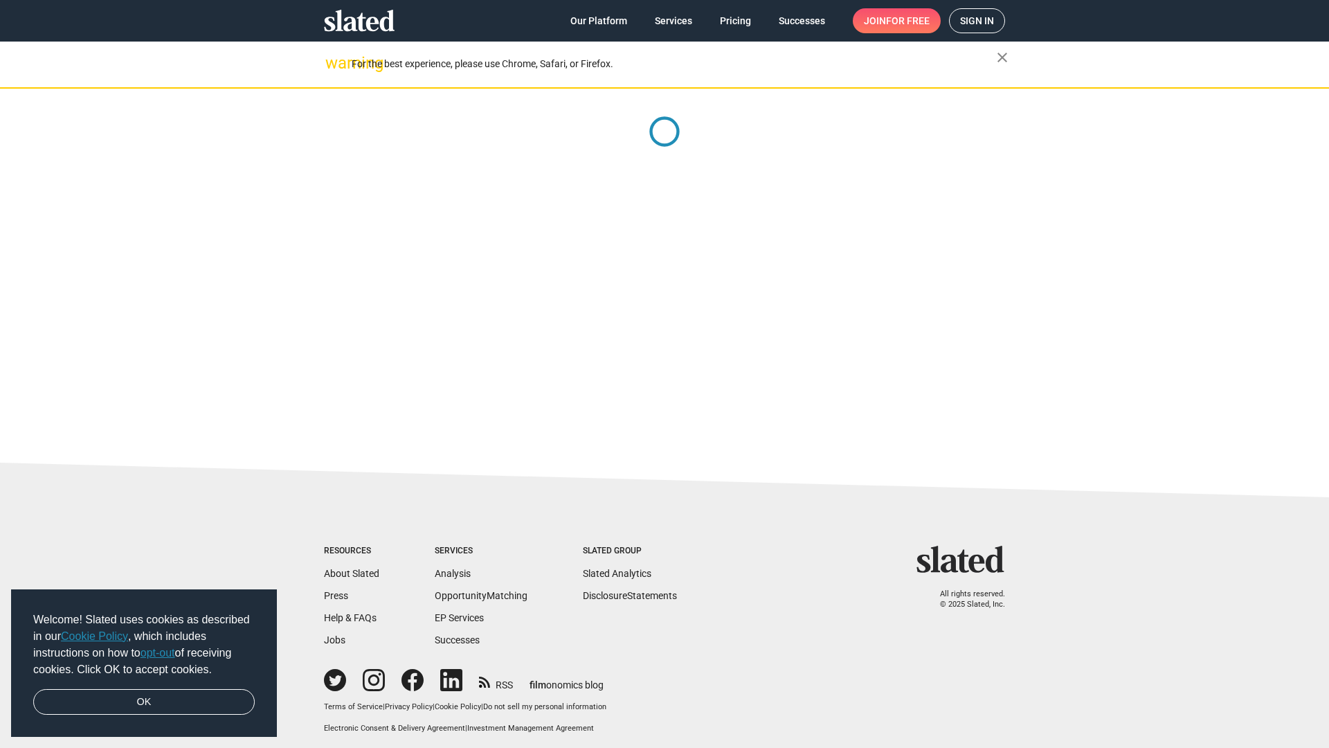  What do you see at coordinates (481, 595) in the screenshot?
I see `a: OpportunityMatching` at bounding box center [481, 595].